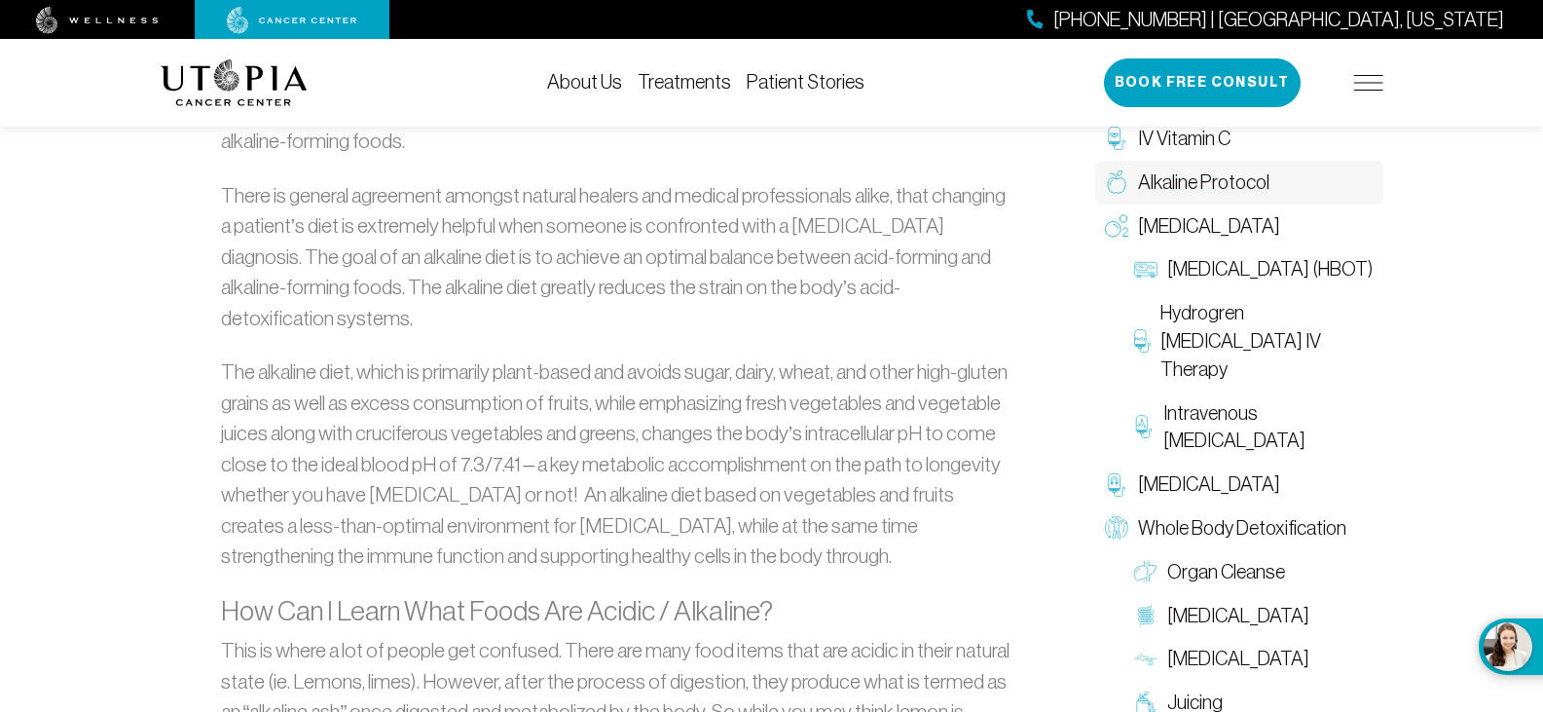 Image resolution: width=1543 pixels, height=712 pixels. Describe the element at coordinates (1369, 83) in the screenshot. I see `img: icon-hamburger` at that location.